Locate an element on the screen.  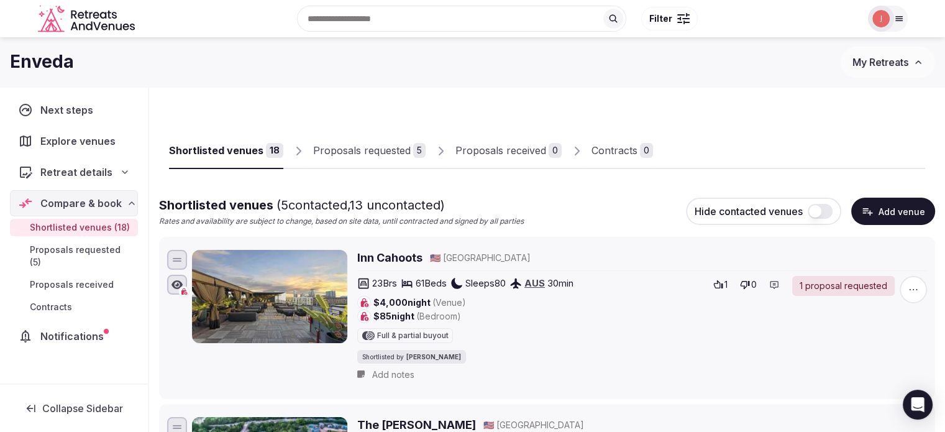
span: 1 is located at coordinates (725, 284).